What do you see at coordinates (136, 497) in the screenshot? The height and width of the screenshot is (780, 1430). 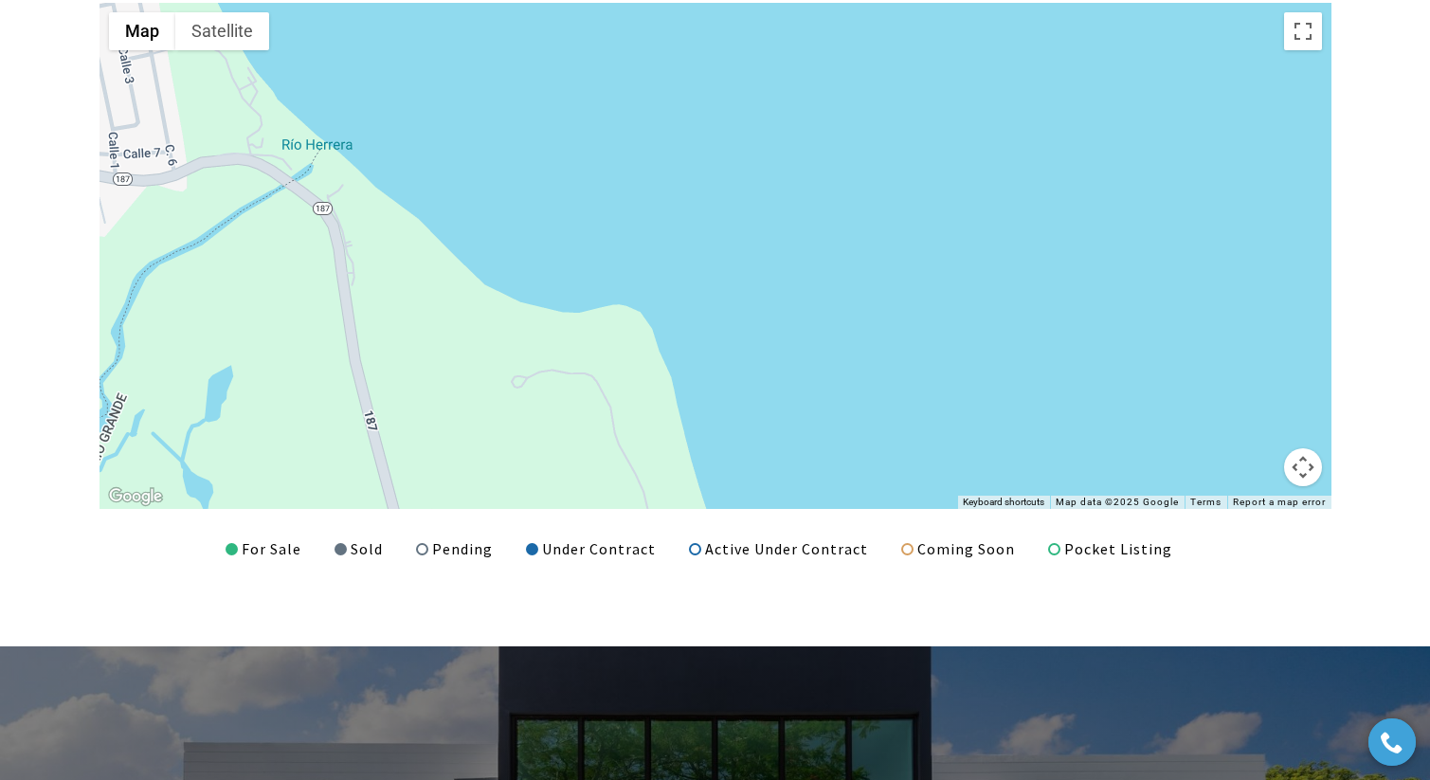 I see `a: Open this area in Google Maps (opens a new window)` at bounding box center [136, 497].